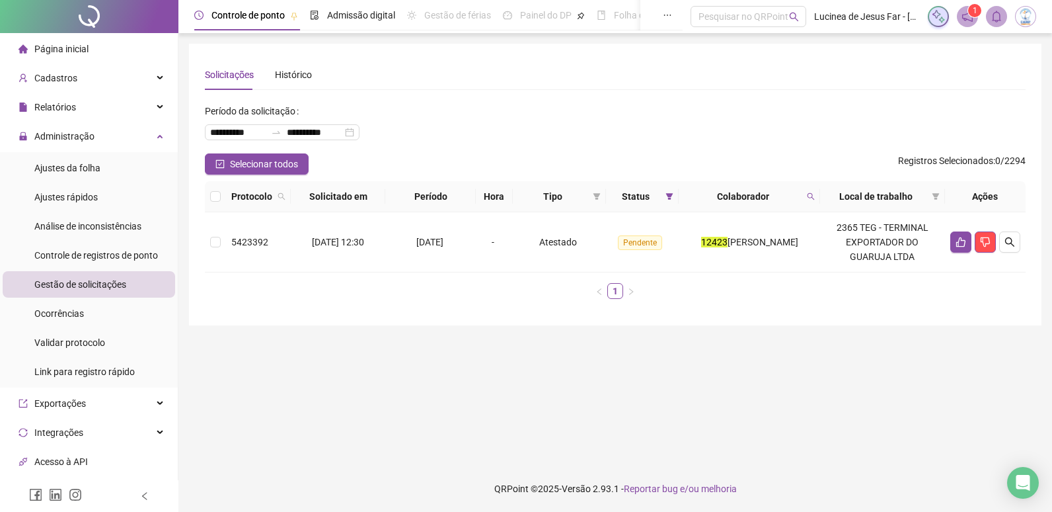 The height and width of the screenshot is (512, 1052). What do you see at coordinates (615, 488) in the screenshot?
I see `footer: QRPoint © 2025 - 2.93.1 -` at bounding box center [615, 488].